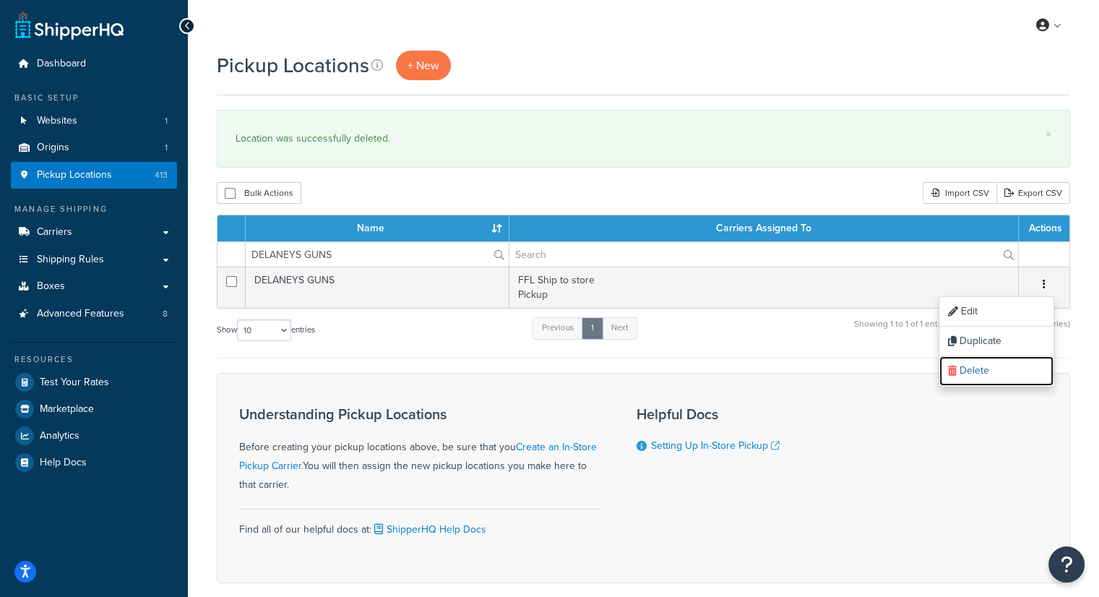 Image resolution: width=1099 pixels, height=597 pixels. What do you see at coordinates (1044, 228) in the screenshot?
I see `th: Actions` at bounding box center [1044, 228].